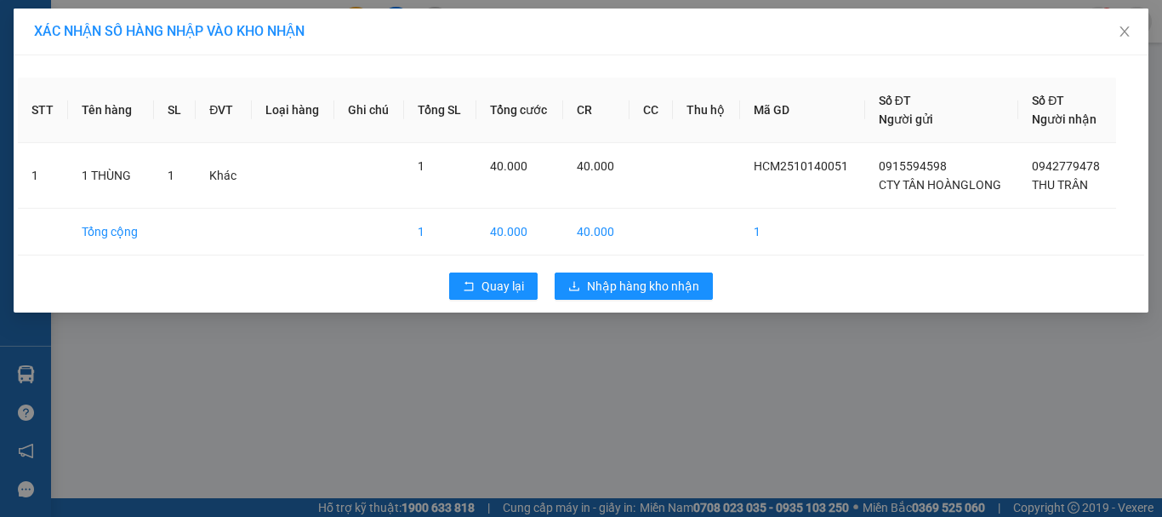  I want to click on th: Loại hàng, so click(293, 110).